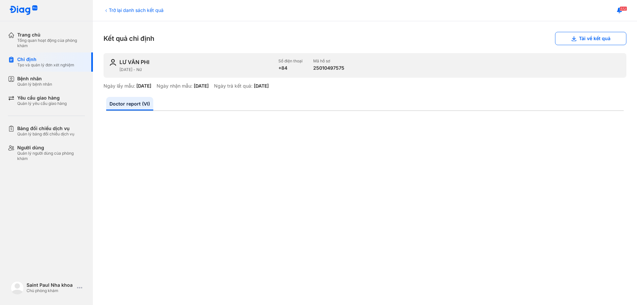 The width and height of the screenshot is (637, 305). Describe the element at coordinates (329, 68) in the screenshot. I see `div: 25010497575` at that location.